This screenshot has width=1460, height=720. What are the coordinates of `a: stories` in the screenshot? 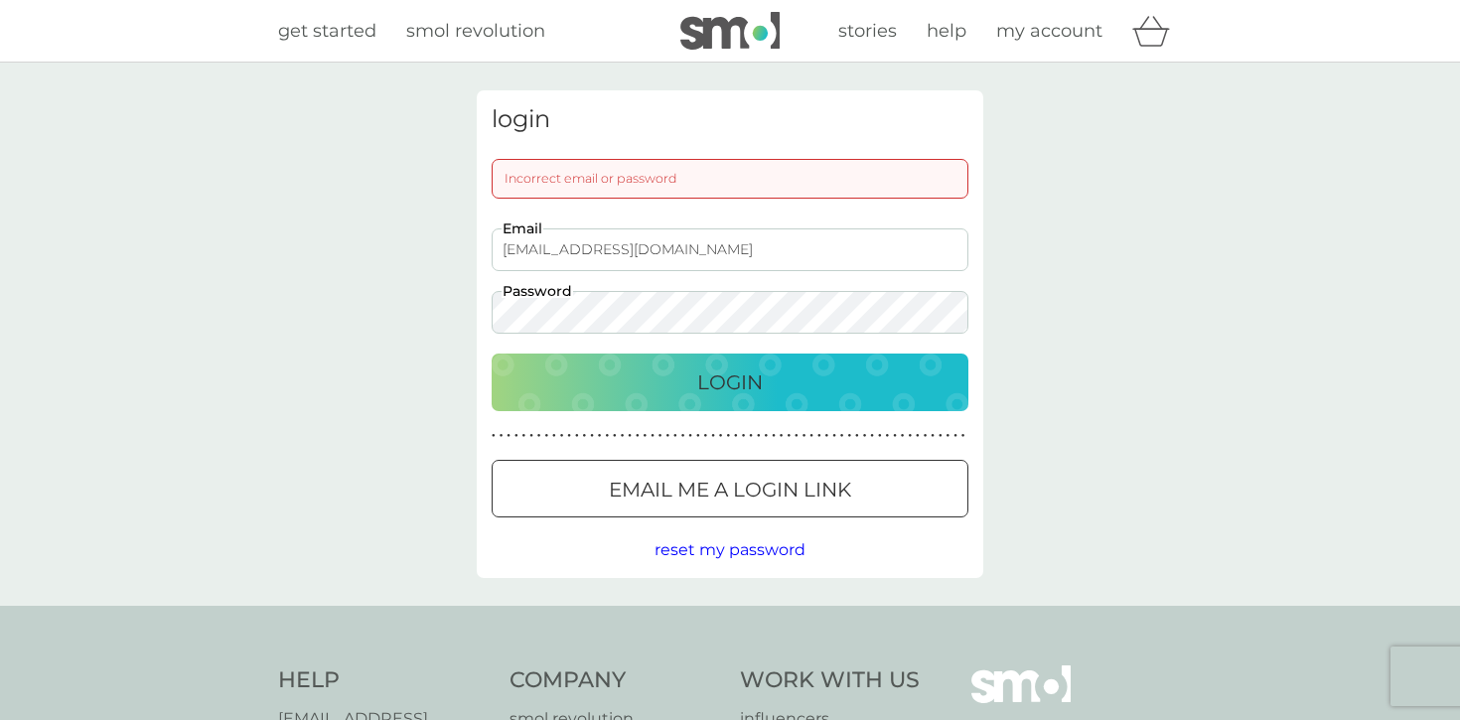 It's located at (867, 31).